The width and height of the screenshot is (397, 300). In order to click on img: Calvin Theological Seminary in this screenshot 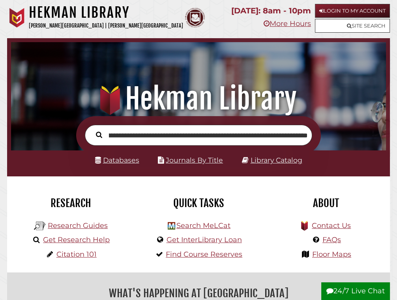, I will do `click(195, 18)`.